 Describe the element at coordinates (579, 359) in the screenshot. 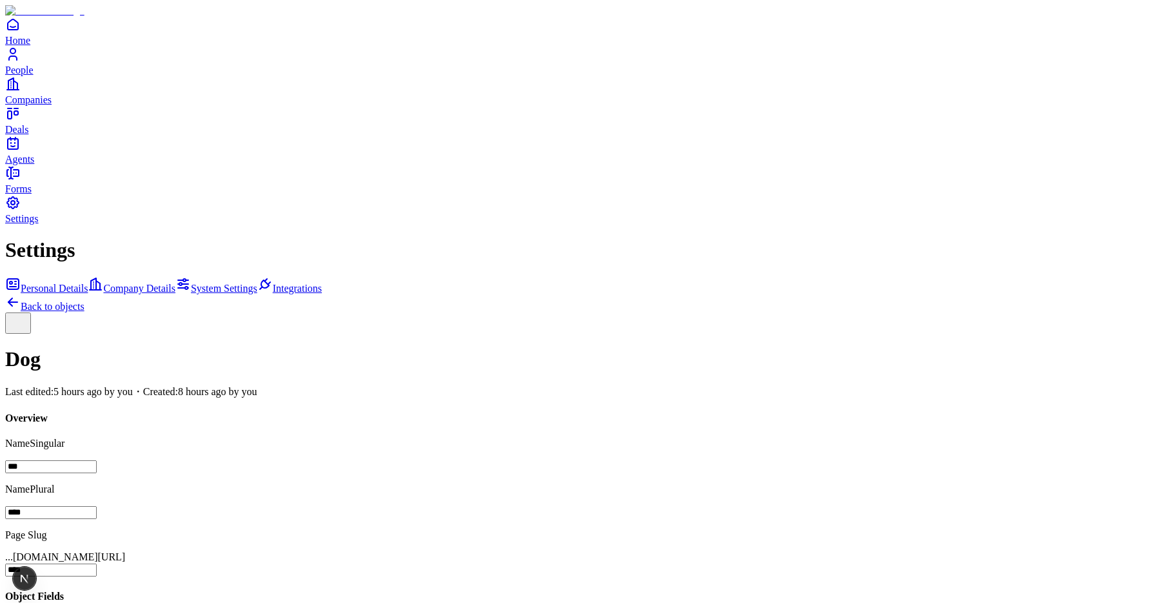

I see `h1: Dog` at that location.